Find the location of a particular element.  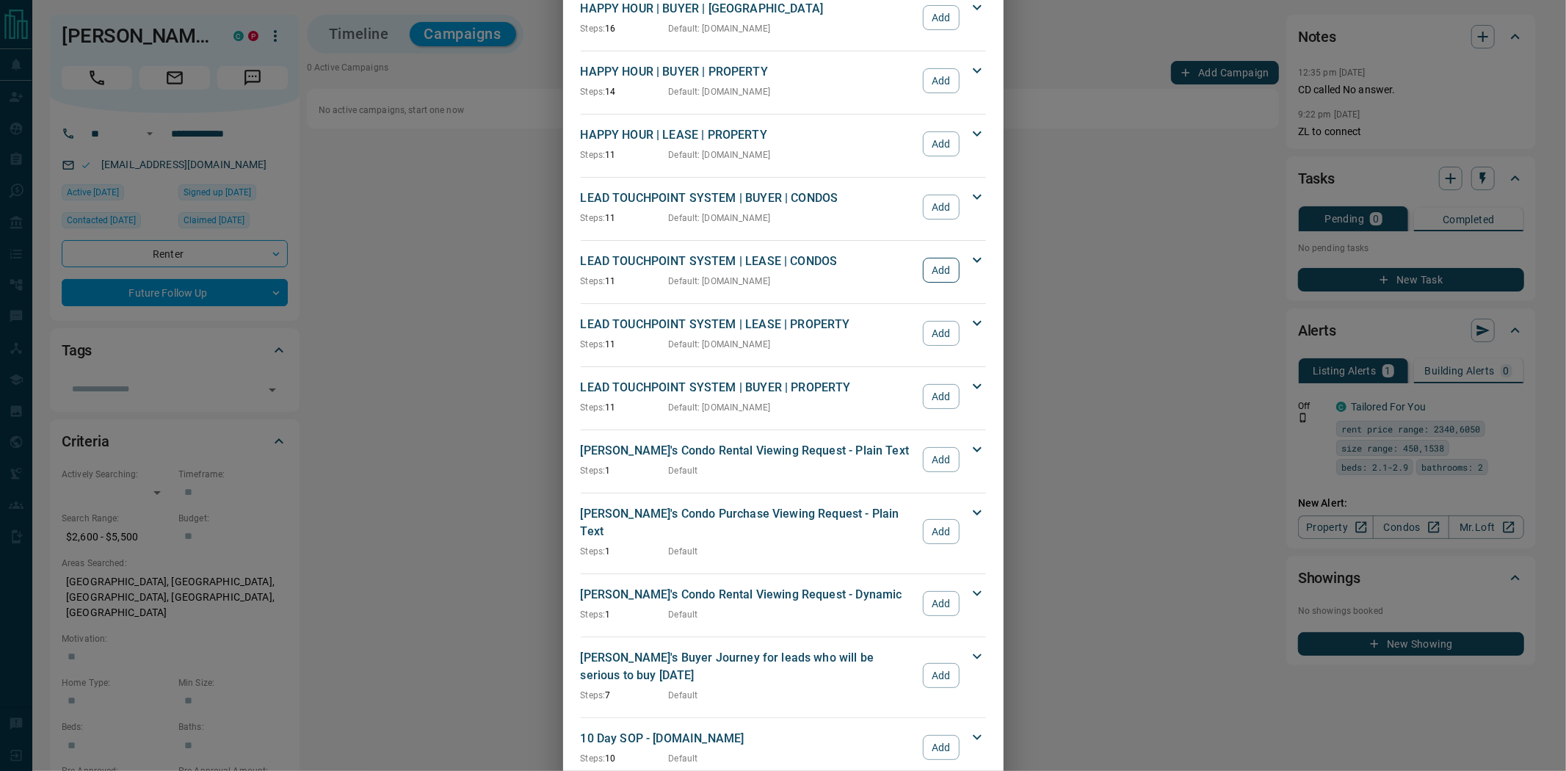

p: LEAD TOUCHPOINT SYSTEM | BUYER | CONDOS is located at coordinates (748, 198).